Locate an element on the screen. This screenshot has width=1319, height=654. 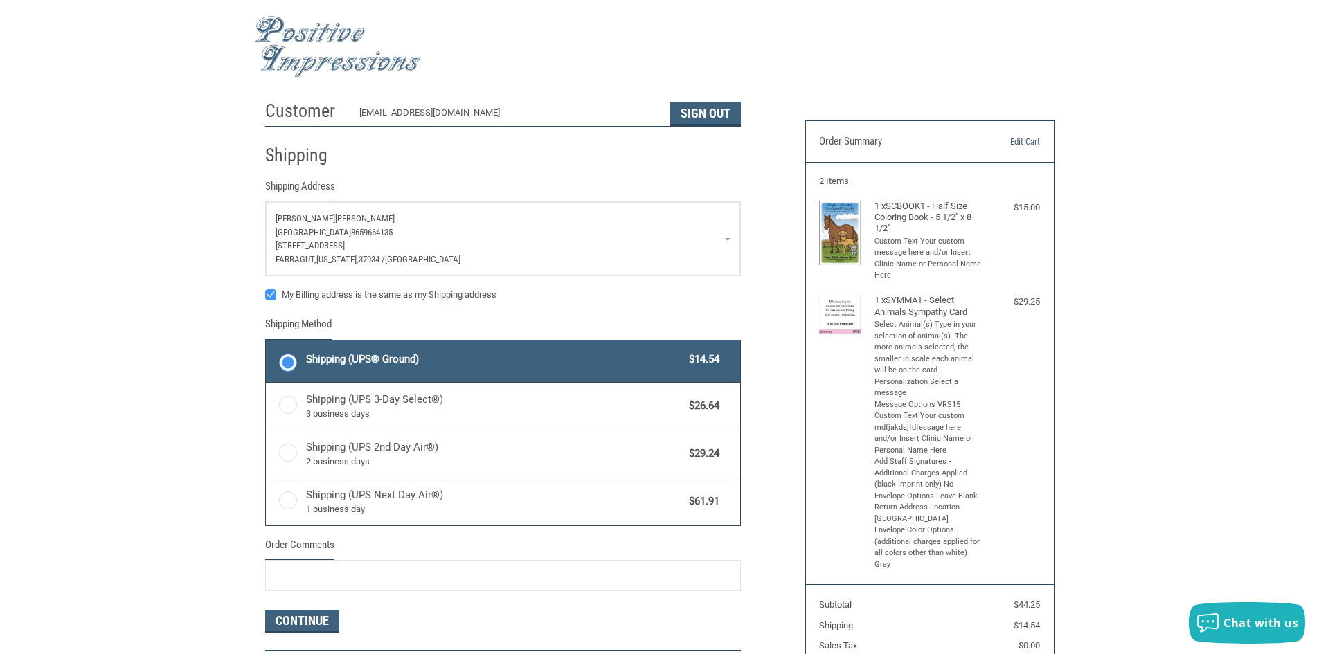
li: Select Animal(s) Type in your selection of animal(s). The more animals selected, the smaller in s... is located at coordinates (928, 348).